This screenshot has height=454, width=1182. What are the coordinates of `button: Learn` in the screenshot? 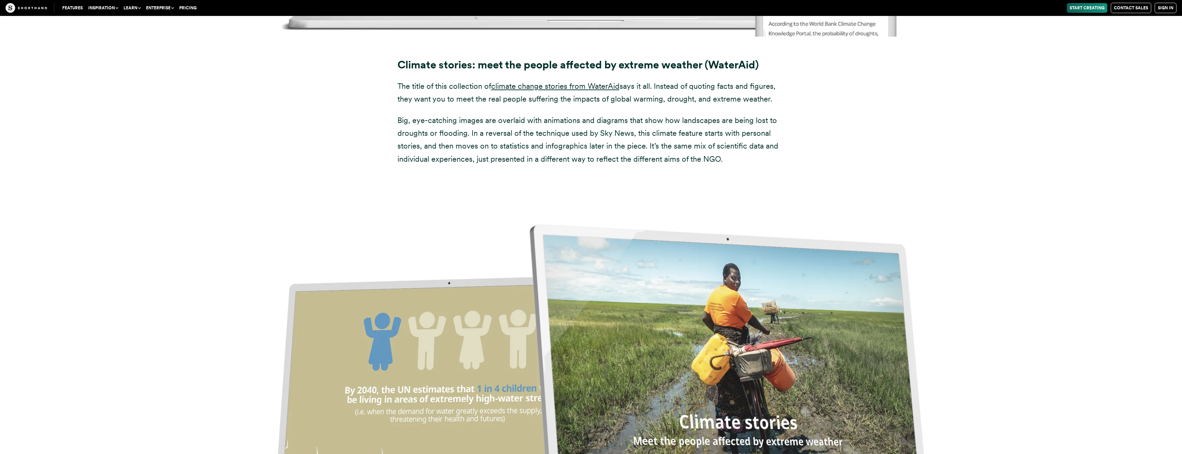 It's located at (132, 8).